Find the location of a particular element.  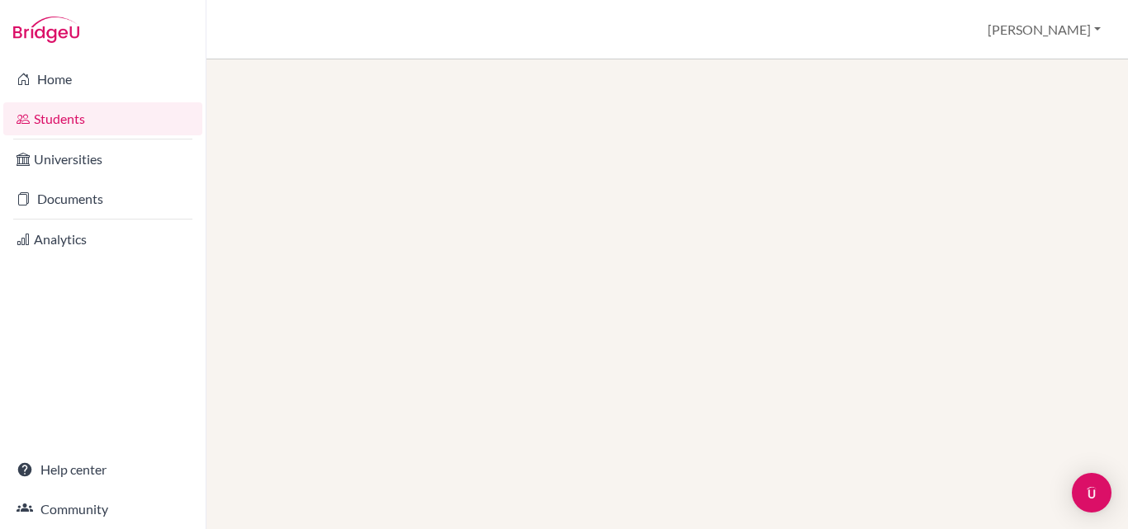

a: Analytics is located at coordinates (102, 239).